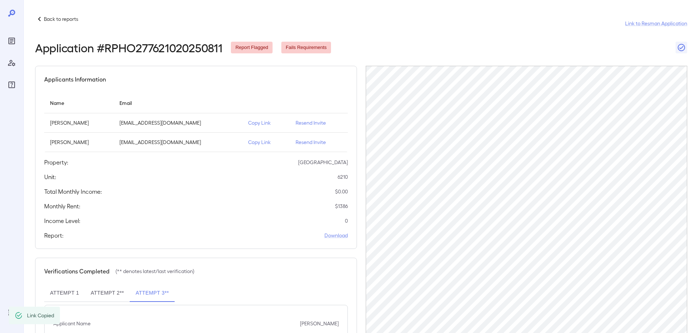 The width and height of the screenshot is (696, 333). What do you see at coordinates (62, 206) in the screenshot?
I see `h5: Monthly Rent:` at bounding box center [62, 206].